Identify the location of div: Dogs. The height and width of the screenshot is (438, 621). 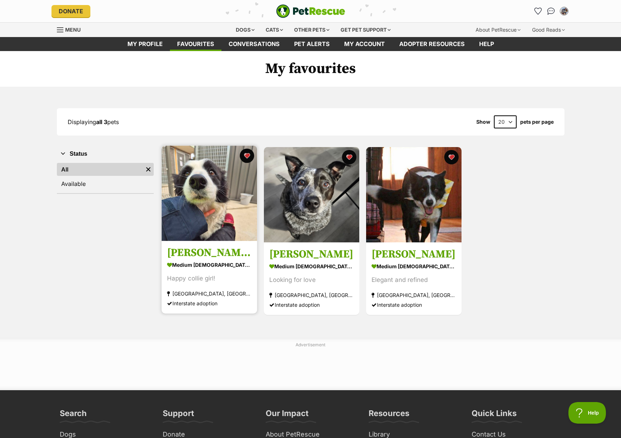
(245, 30).